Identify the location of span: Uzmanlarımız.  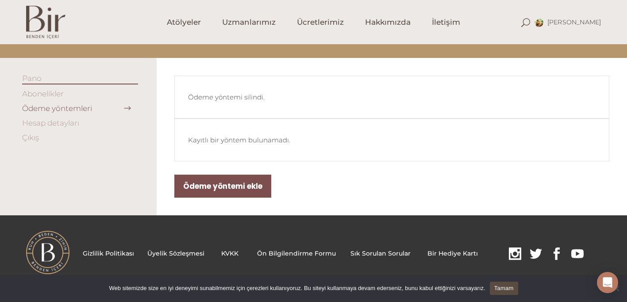
(249, 22).